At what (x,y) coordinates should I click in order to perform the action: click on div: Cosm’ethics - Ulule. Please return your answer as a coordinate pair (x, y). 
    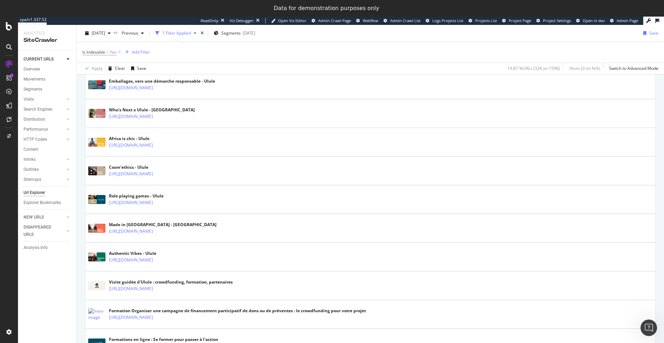
    Looking at the image, I should click on (146, 167).